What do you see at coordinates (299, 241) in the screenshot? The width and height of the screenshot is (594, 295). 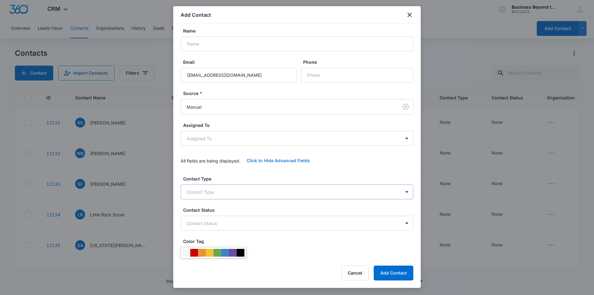 I see `label: Color Tag` at bounding box center [299, 241].